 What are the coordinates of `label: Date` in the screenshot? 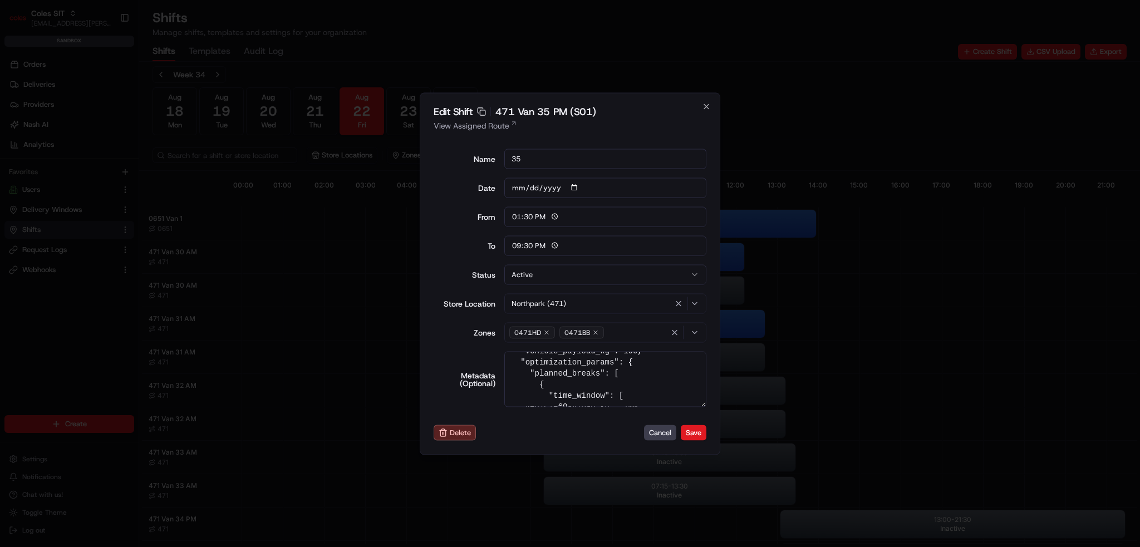 It's located at (464, 188).